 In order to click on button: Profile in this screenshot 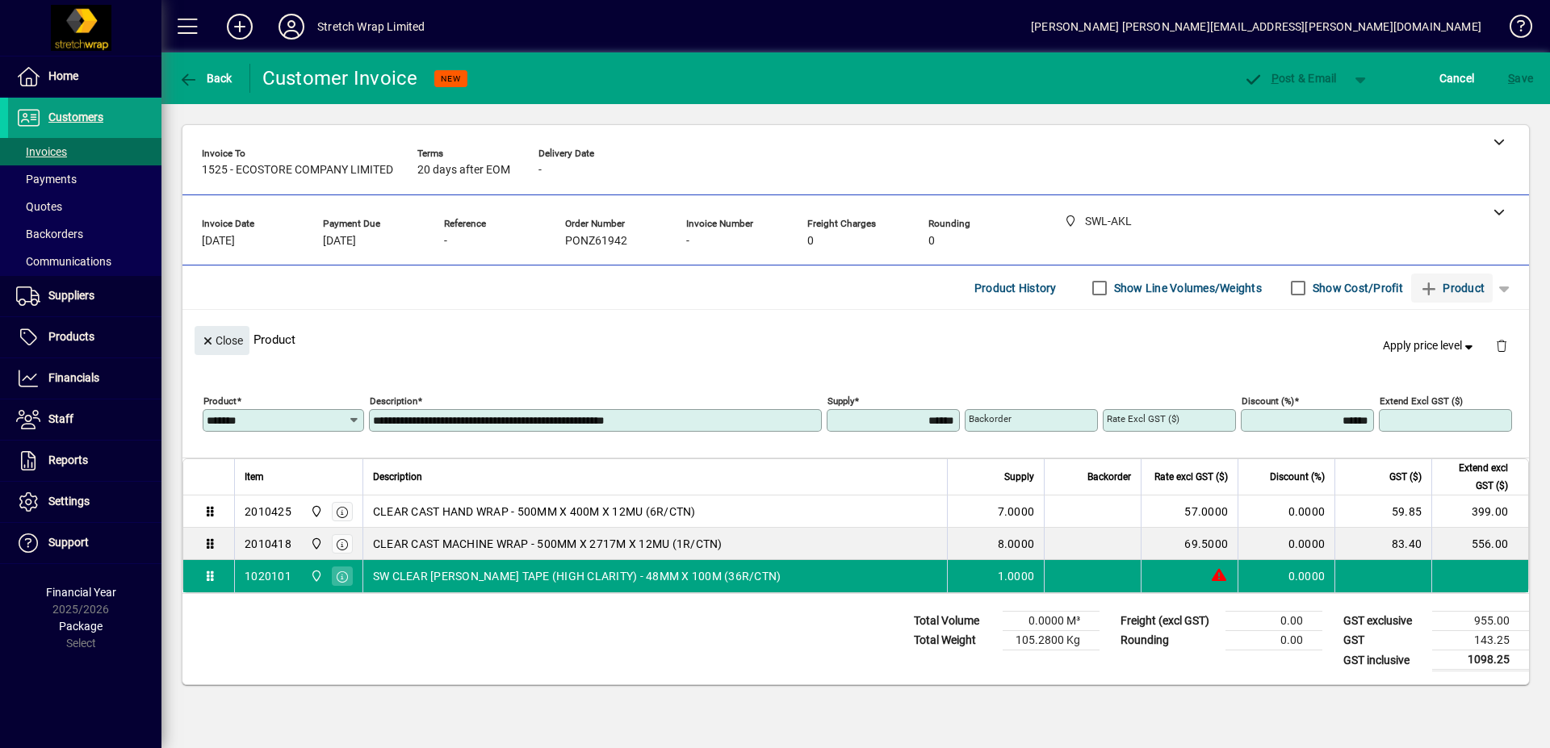, I will do `click(291, 27)`.